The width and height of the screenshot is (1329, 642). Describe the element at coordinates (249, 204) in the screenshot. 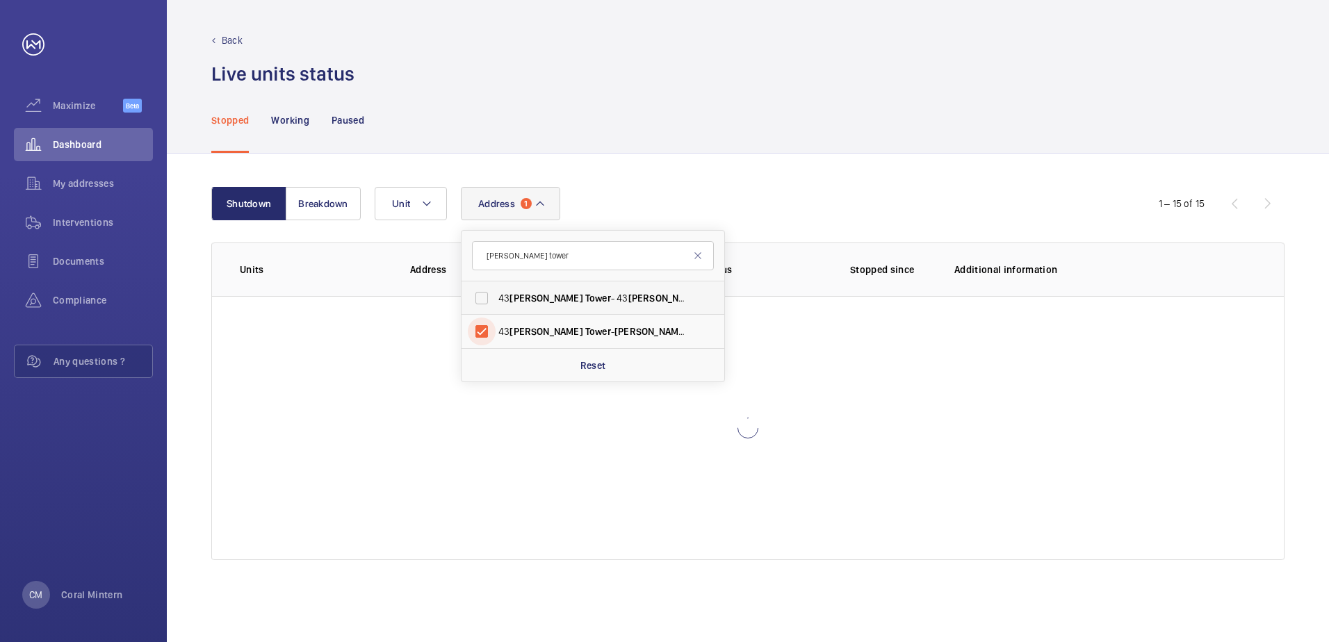

I see `button: Shutdown` at that location.